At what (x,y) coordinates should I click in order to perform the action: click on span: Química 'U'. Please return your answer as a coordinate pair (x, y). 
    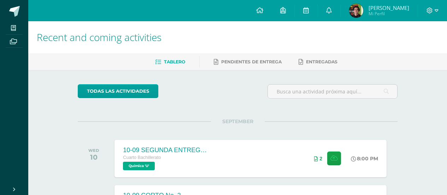
    Looking at the image, I should click on (139, 166).